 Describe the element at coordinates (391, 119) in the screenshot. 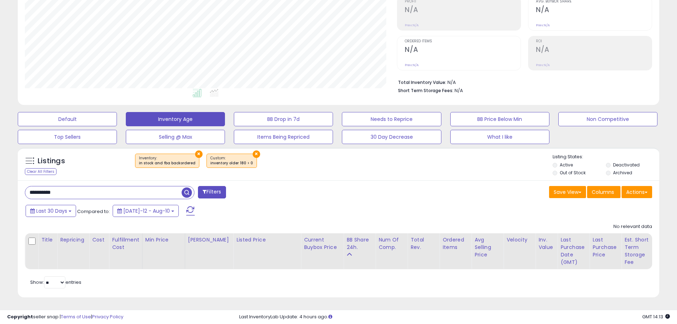

I see `button: Needs to Reprice` at that location.